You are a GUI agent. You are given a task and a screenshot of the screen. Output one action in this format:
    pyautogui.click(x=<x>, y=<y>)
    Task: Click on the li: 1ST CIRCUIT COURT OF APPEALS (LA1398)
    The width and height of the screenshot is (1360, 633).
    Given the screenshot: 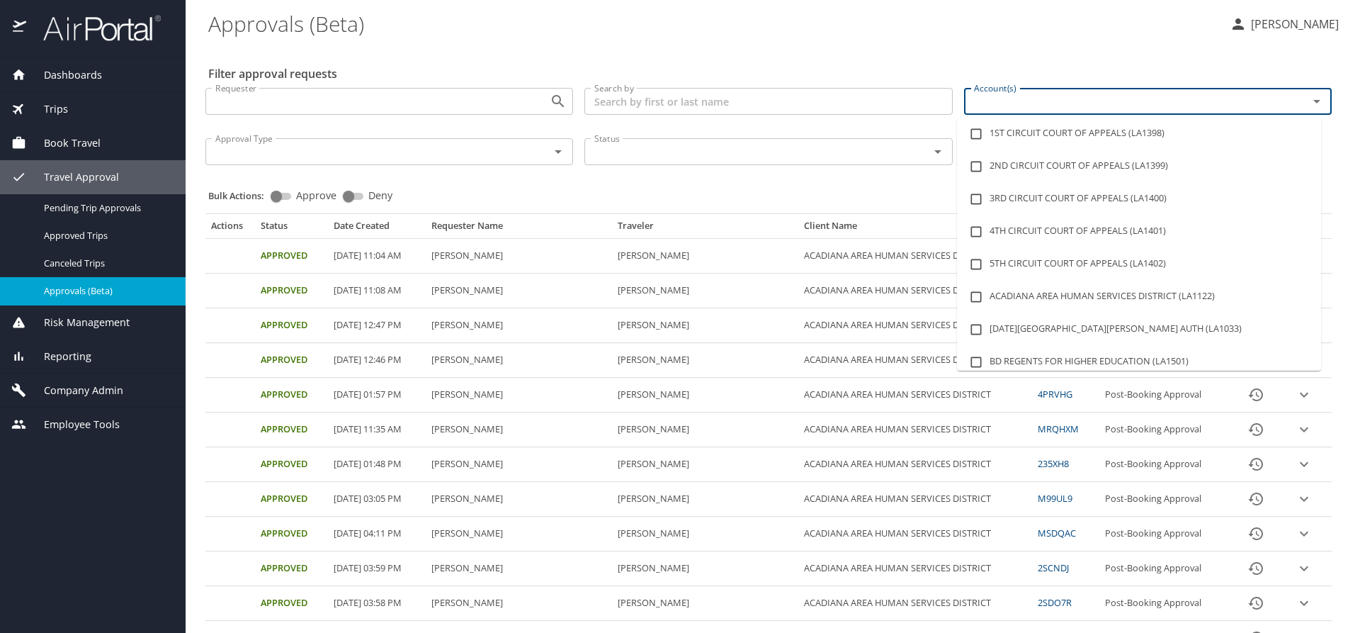 What is the action you would take?
    pyautogui.click(x=1139, y=134)
    